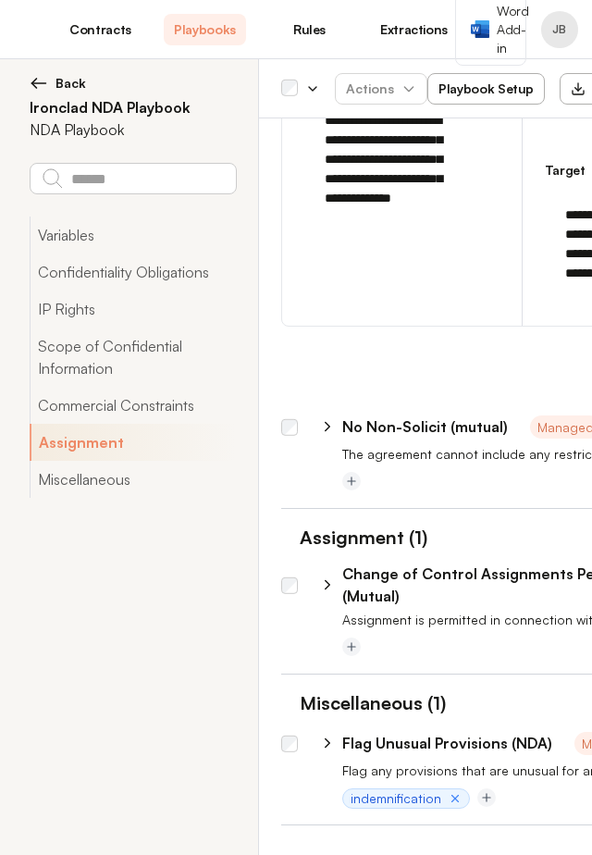 Image resolution: width=592 pixels, height=855 pixels. Describe the element at coordinates (414, 30) in the screenshot. I see `a: Extractions` at that location.